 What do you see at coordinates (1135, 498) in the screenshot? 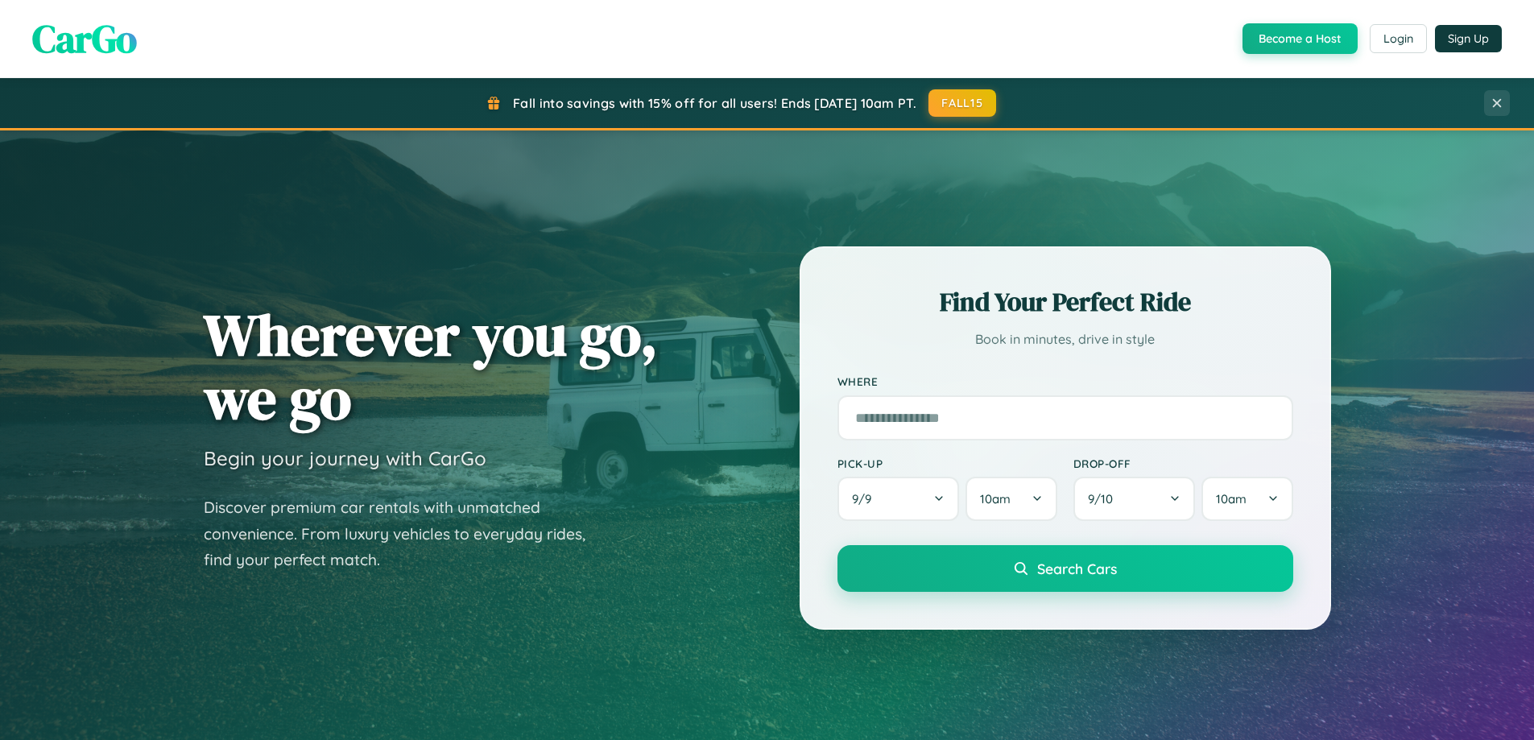
I see `button: 9/10` at bounding box center [1135, 498].